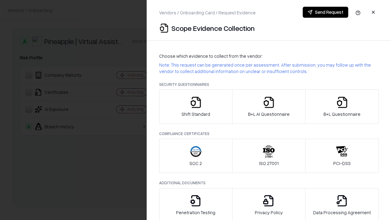 This screenshot has height=220, width=391. What do you see at coordinates (269, 114) in the screenshot?
I see `p: B+L AI Questionnaire` at bounding box center [269, 114].